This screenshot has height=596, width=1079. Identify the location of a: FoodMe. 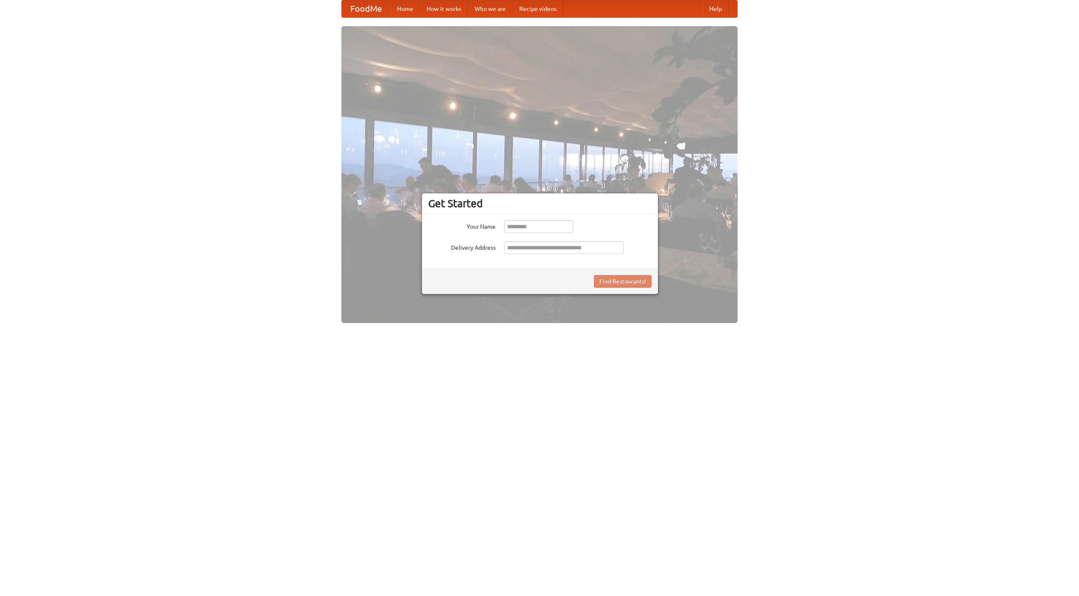
(366, 9).